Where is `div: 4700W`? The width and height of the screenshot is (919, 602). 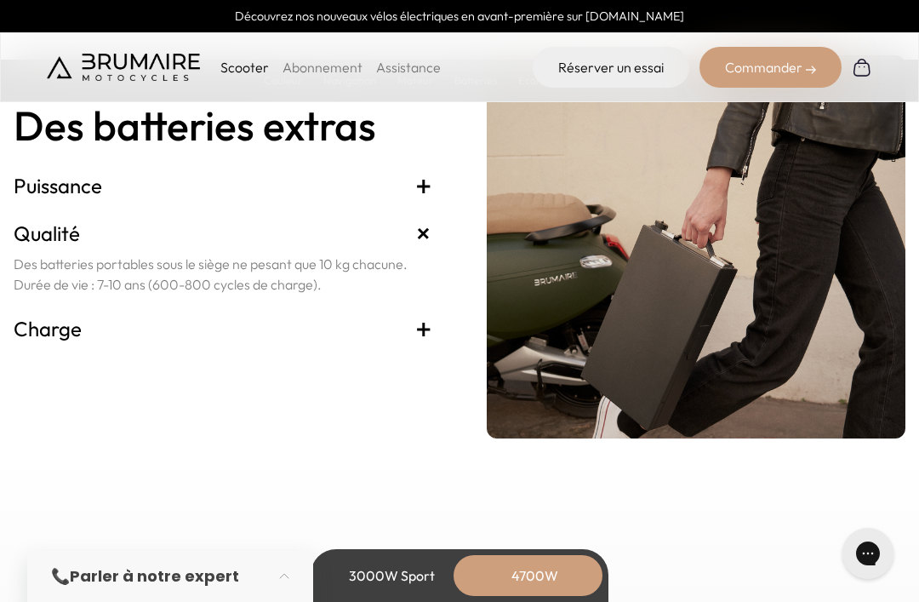 div: 4700W is located at coordinates (534, 575).